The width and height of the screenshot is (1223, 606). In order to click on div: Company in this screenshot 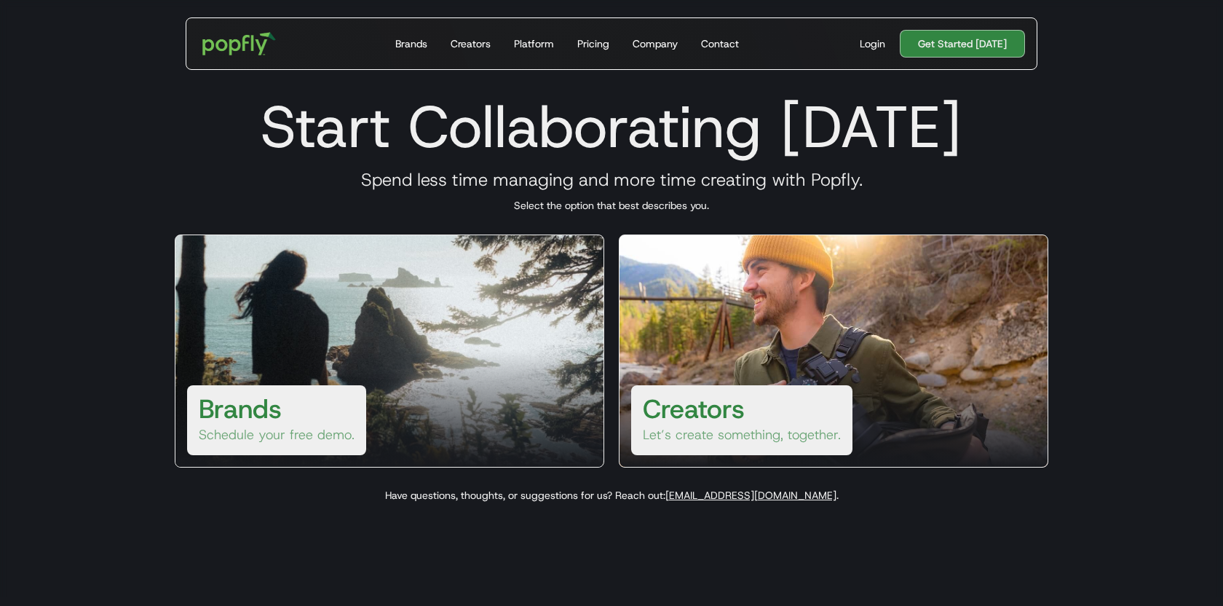, I will do `click(655, 44)`.